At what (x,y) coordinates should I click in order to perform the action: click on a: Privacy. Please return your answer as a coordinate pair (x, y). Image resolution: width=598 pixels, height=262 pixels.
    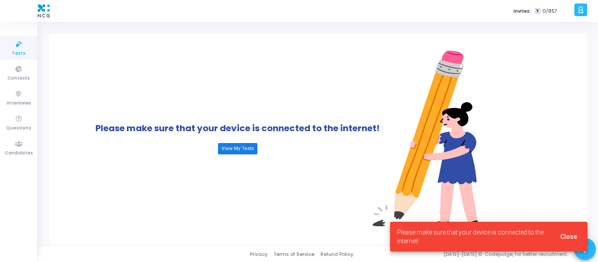
    Looking at the image, I should click on (259, 255).